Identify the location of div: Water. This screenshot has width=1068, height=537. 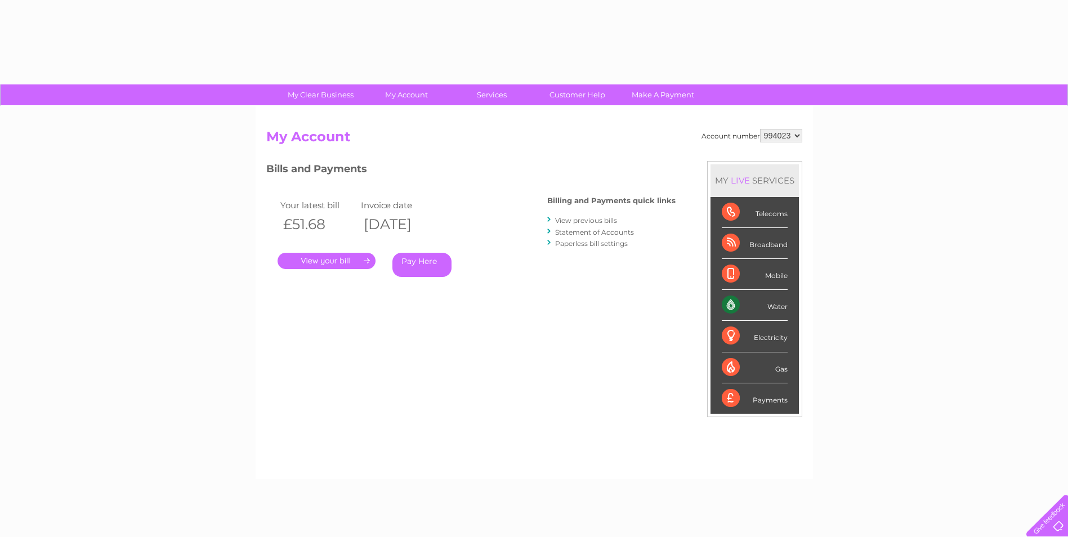
(754, 305).